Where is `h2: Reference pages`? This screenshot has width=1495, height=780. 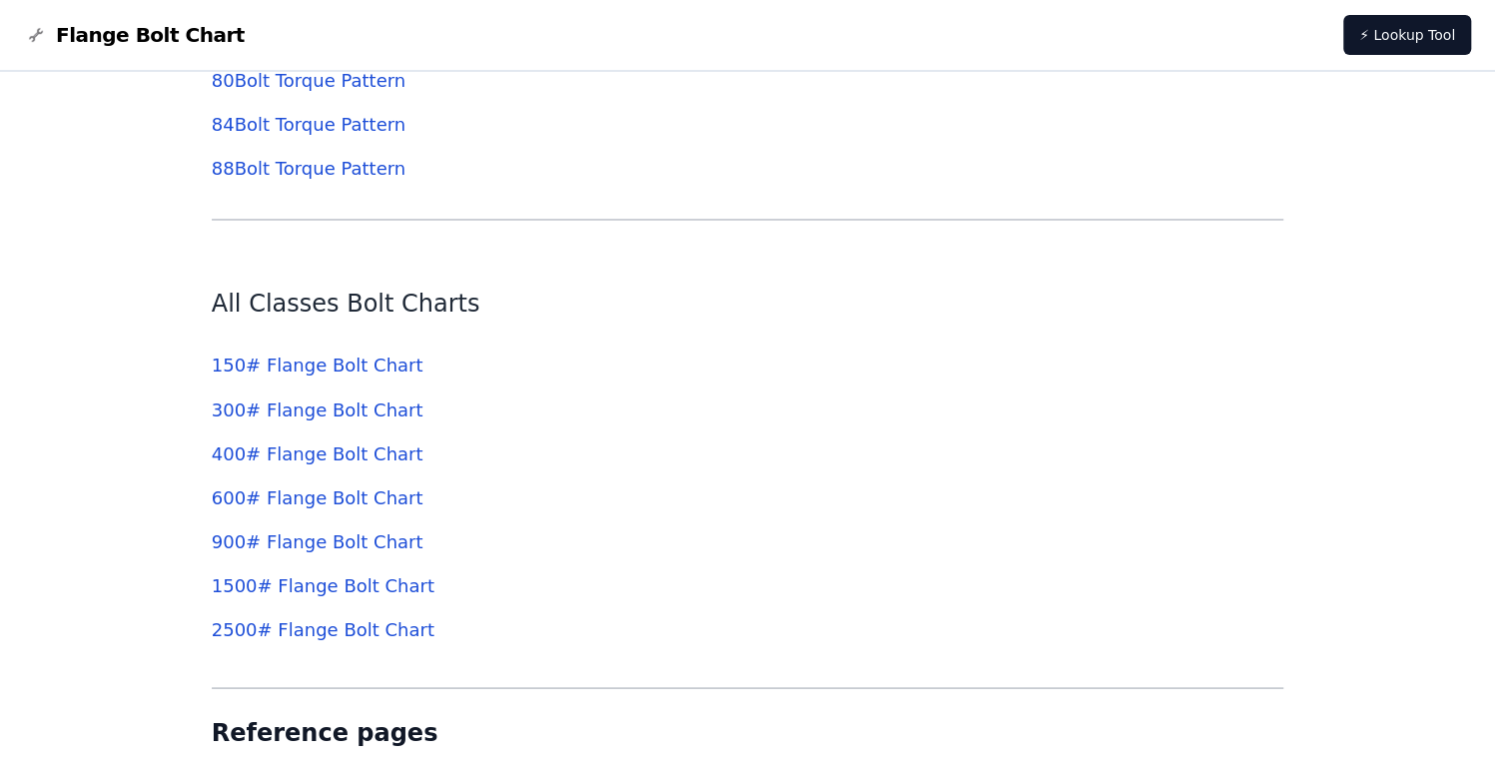 h2: Reference pages is located at coordinates (542, 732).